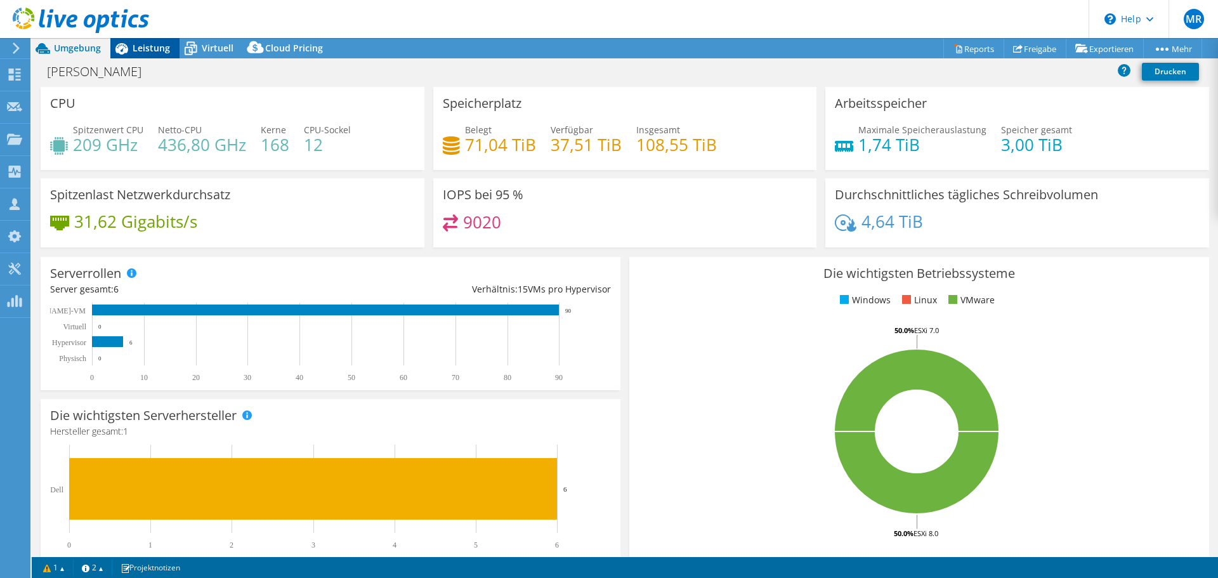 The image size is (1218, 578). I want to click on span: Maximale Speicherauslastung, so click(922, 129).